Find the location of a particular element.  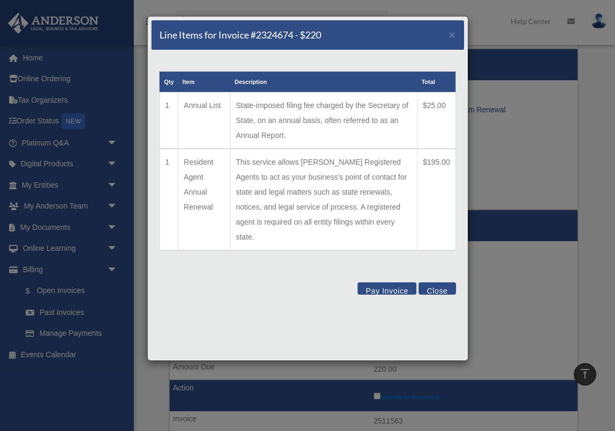

h5: Line Items for Invoice #2324674 - $220 is located at coordinates (240, 35).